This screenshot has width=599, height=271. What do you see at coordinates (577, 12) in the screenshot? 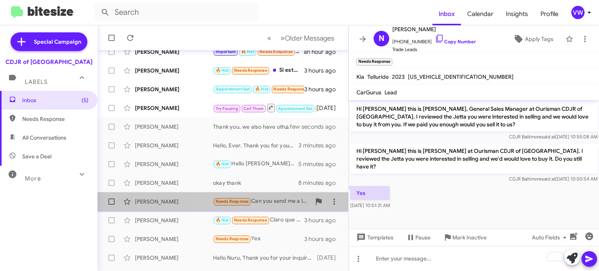
I see `button: vw` at bounding box center [577, 12].